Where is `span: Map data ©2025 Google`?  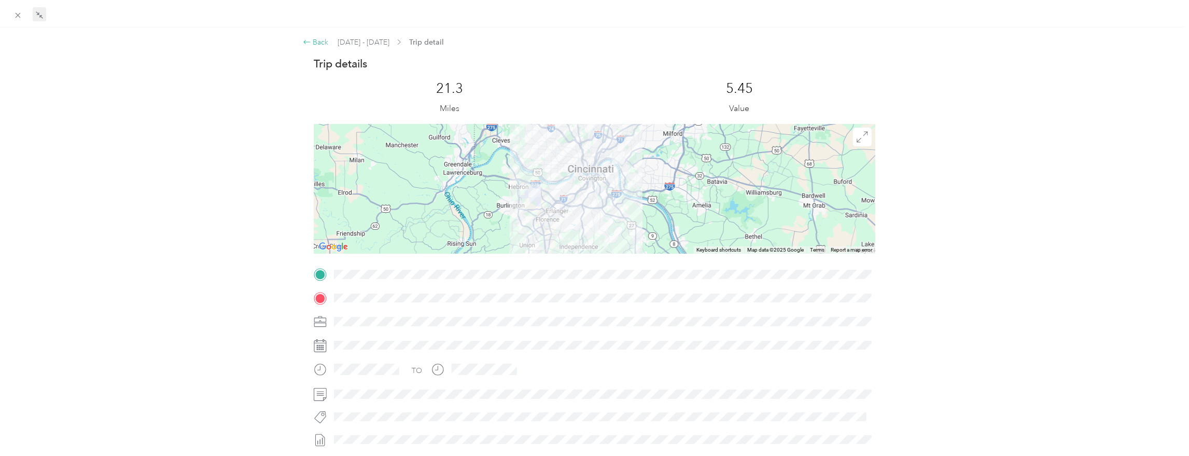
span: Map data ©2025 Google is located at coordinates (775, 249).